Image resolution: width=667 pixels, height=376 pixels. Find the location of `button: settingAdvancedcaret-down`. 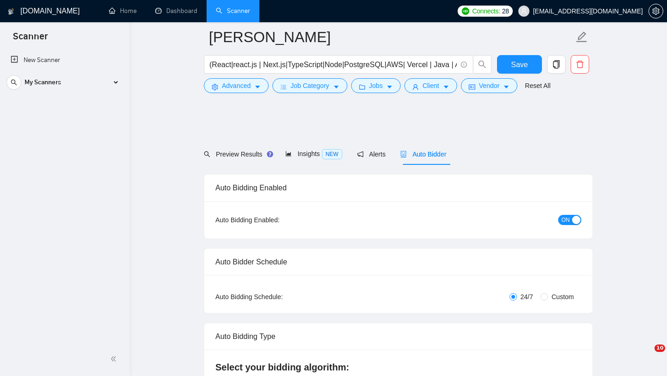

button: settingAdvancedcaret-down is located at coordinates (236, 86).